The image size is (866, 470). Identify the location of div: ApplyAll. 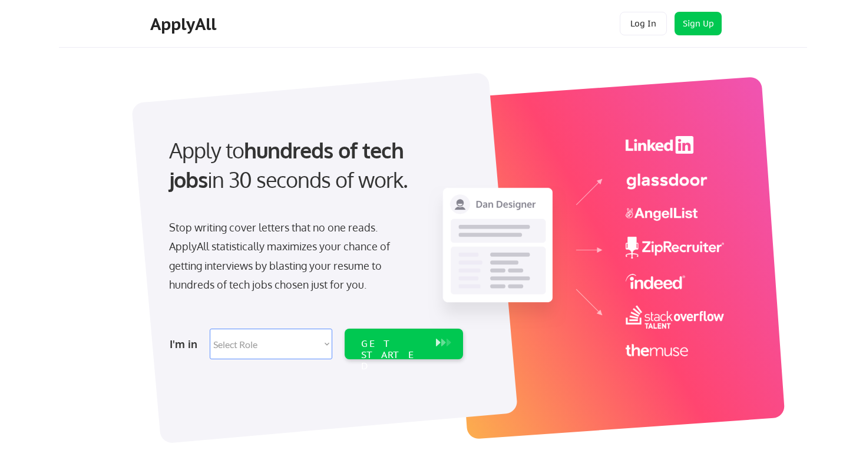
(185, 24).